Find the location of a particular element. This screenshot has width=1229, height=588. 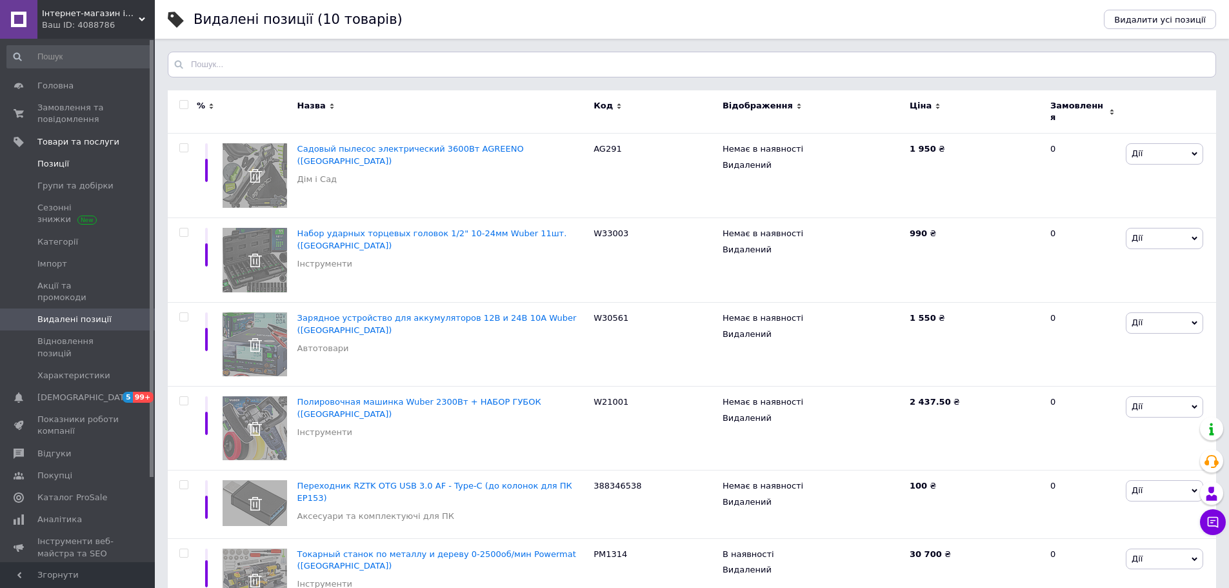

span: Замовлення is located at coordinates (1078, 112).